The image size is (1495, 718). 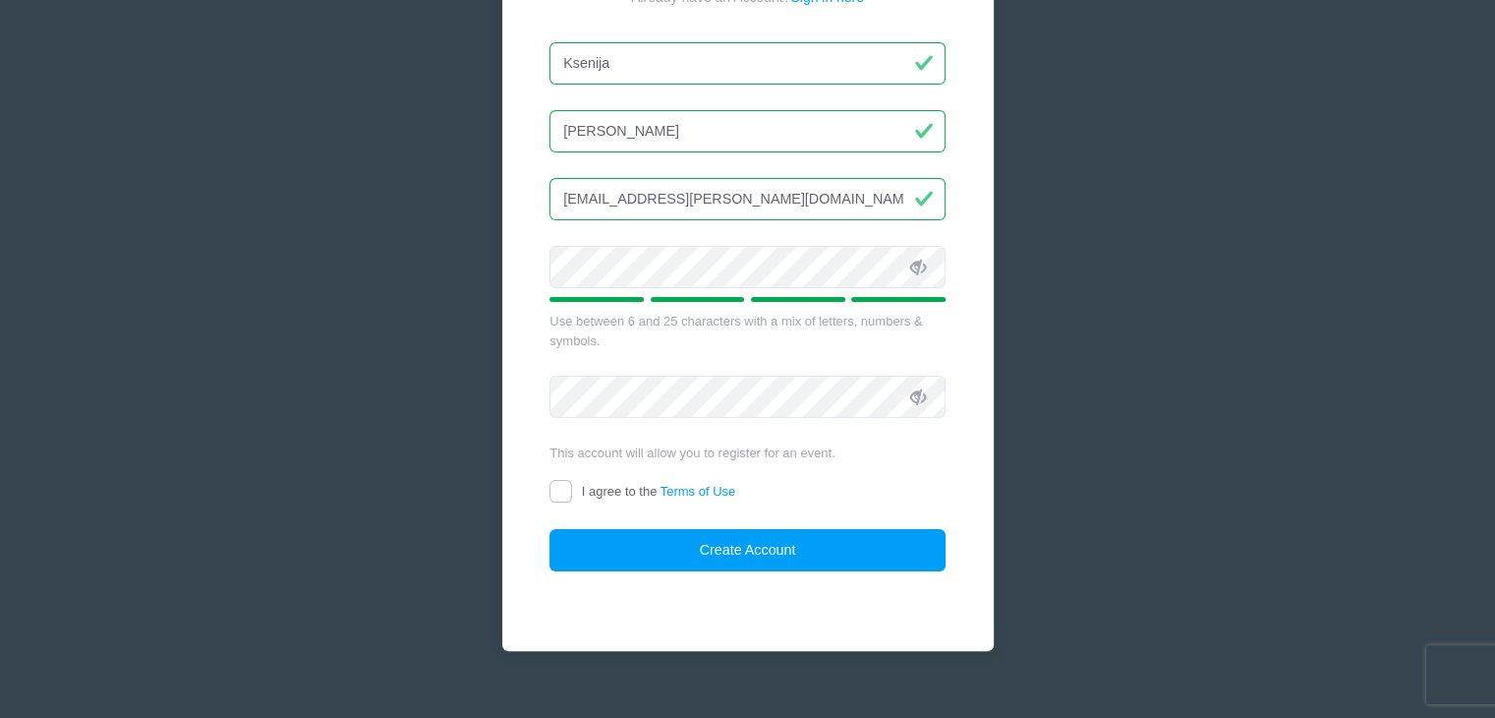 I want to click on div: This account will allow you to register for an event., so click(x=747, y=453).